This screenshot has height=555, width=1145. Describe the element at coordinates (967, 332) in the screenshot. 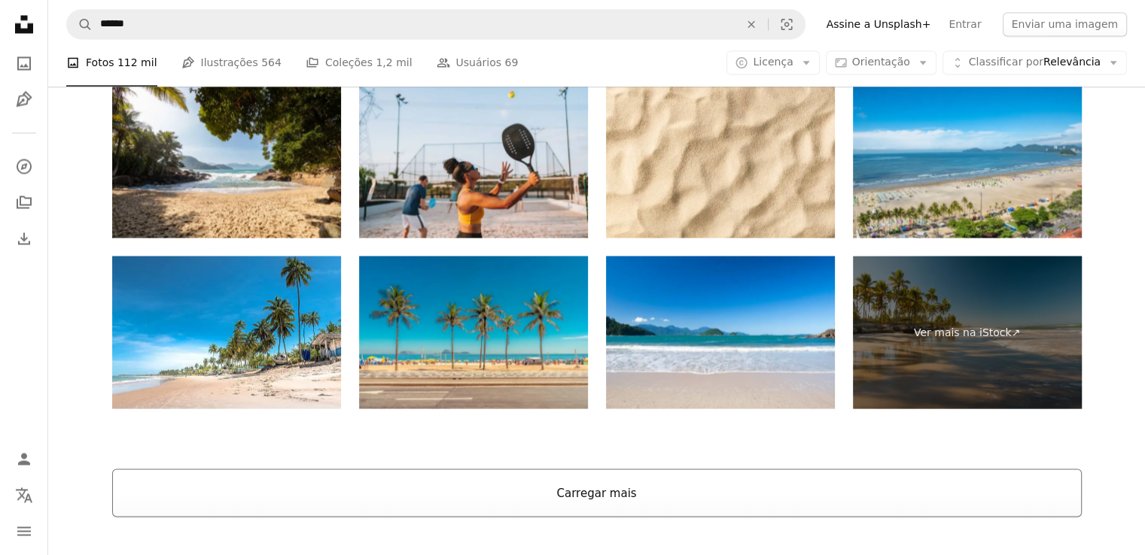

I see `a: Ver mais na iStock↗` at that location.